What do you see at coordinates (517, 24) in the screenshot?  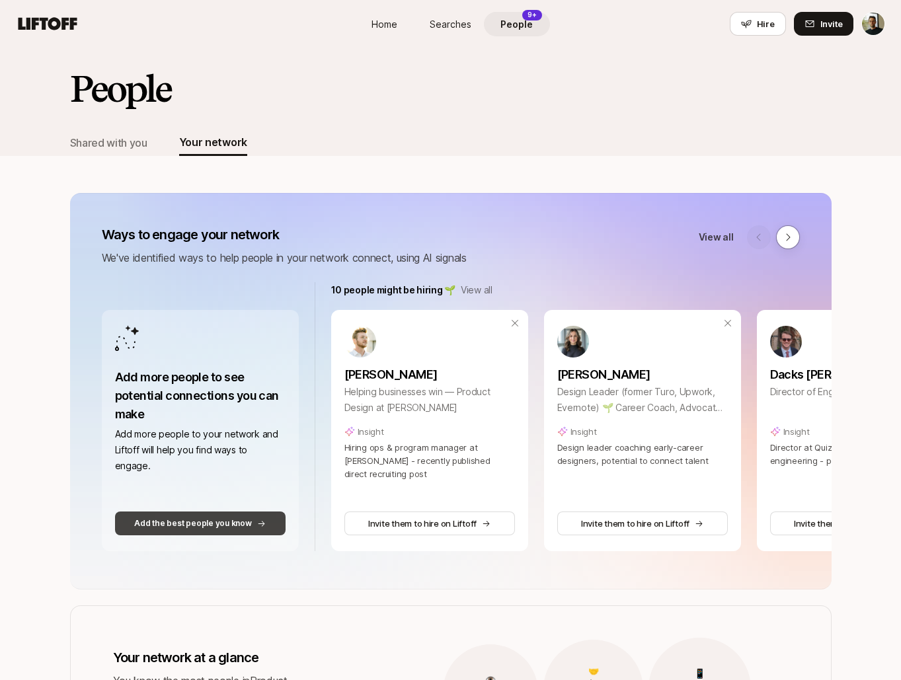 I see `a: People9+` at bounding box center [517, 24].